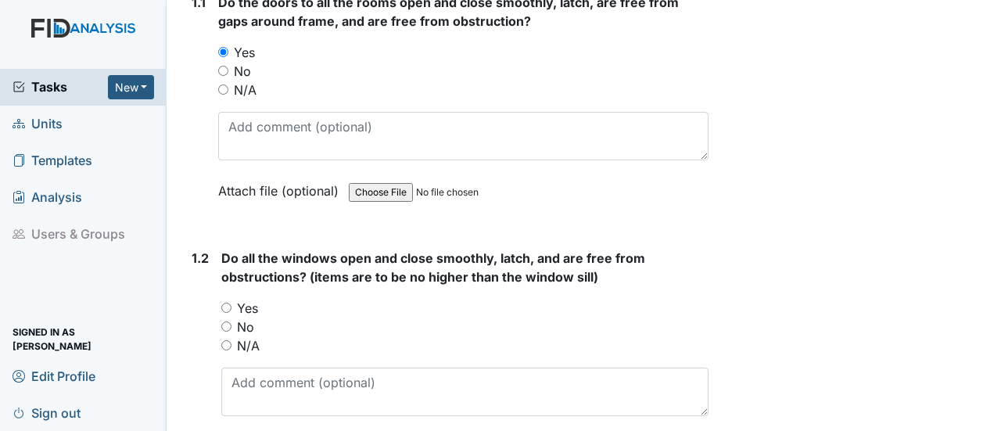 This screenshot has height=431, width=1001. I want to click on span: Do all the windows open and close smoothly, latch, and are free from obstructions? (items are to ..., so click(433, 268).